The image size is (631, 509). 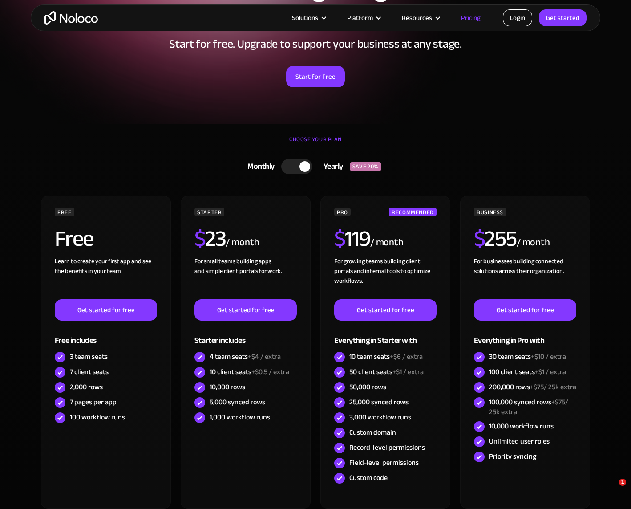 What do you see at coordinates (369, 478) in the screenshot?
I see `div: Custom code` at bounding box center [369, 478].